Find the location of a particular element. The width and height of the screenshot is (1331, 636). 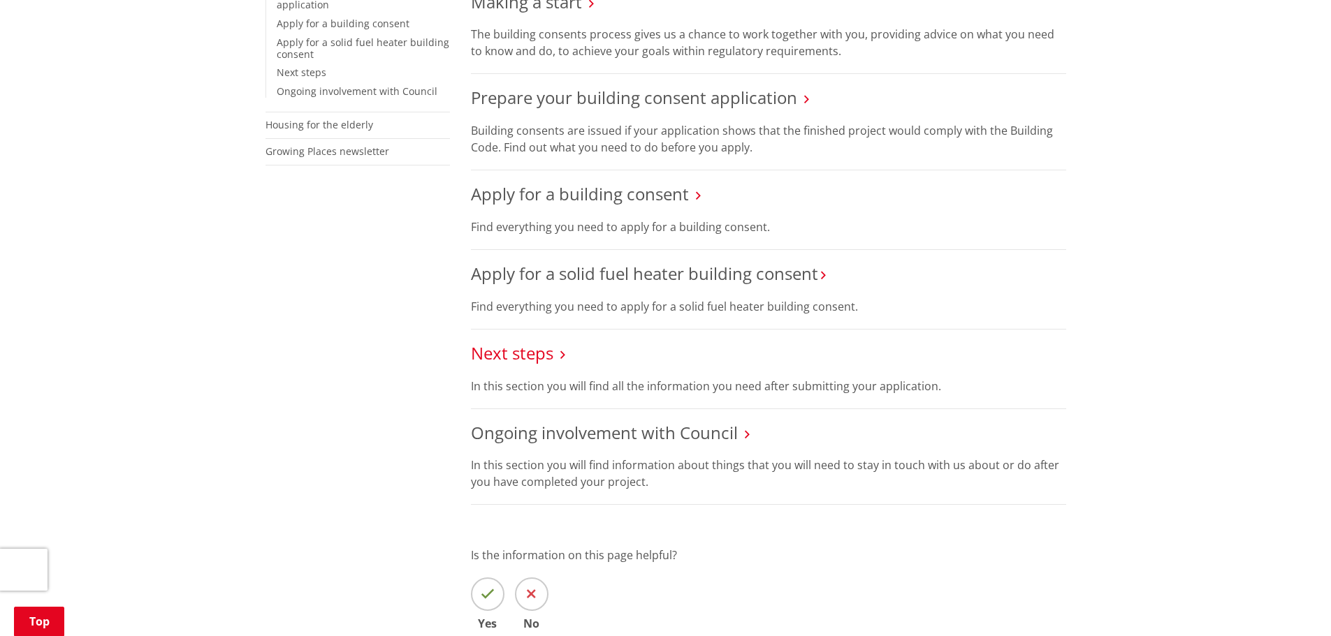

span: No is located at coordinates (532, 624).